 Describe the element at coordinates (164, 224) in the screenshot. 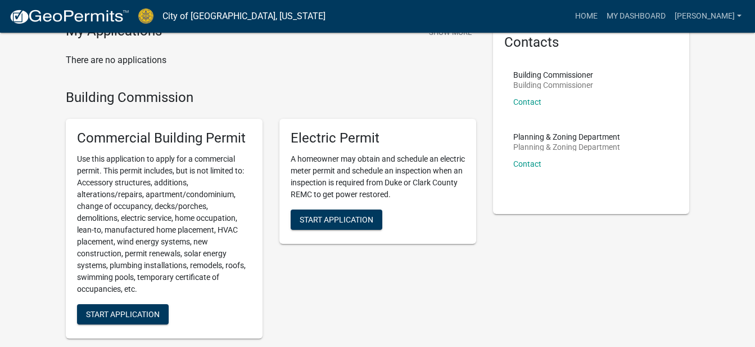

I see `p: Use this application to apply for a commercial permit. This permit includes, but is not limited t...` at that location.